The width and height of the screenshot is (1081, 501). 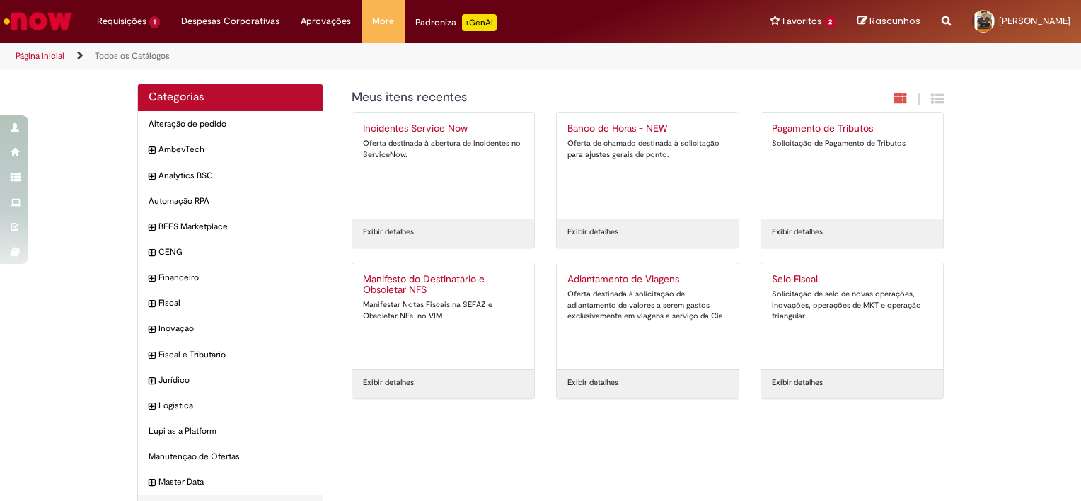 I want to click on span: Fiscal, so click(x=235, y=303).